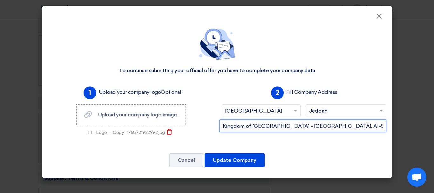 The height and width of the screenshot is (193, 434). I want to click on div: FF_Logo__Copy_1758721922992.jpg, so click(127, 132).